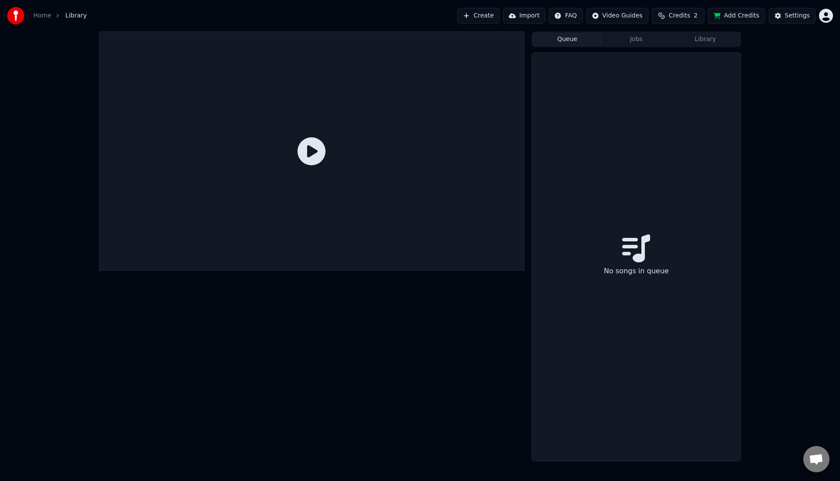 The height and width of the screenshot is (481, 840). Describe the element at coordinates (636, 271) in the screenshot. I see `div: No songs in queue` at that location.